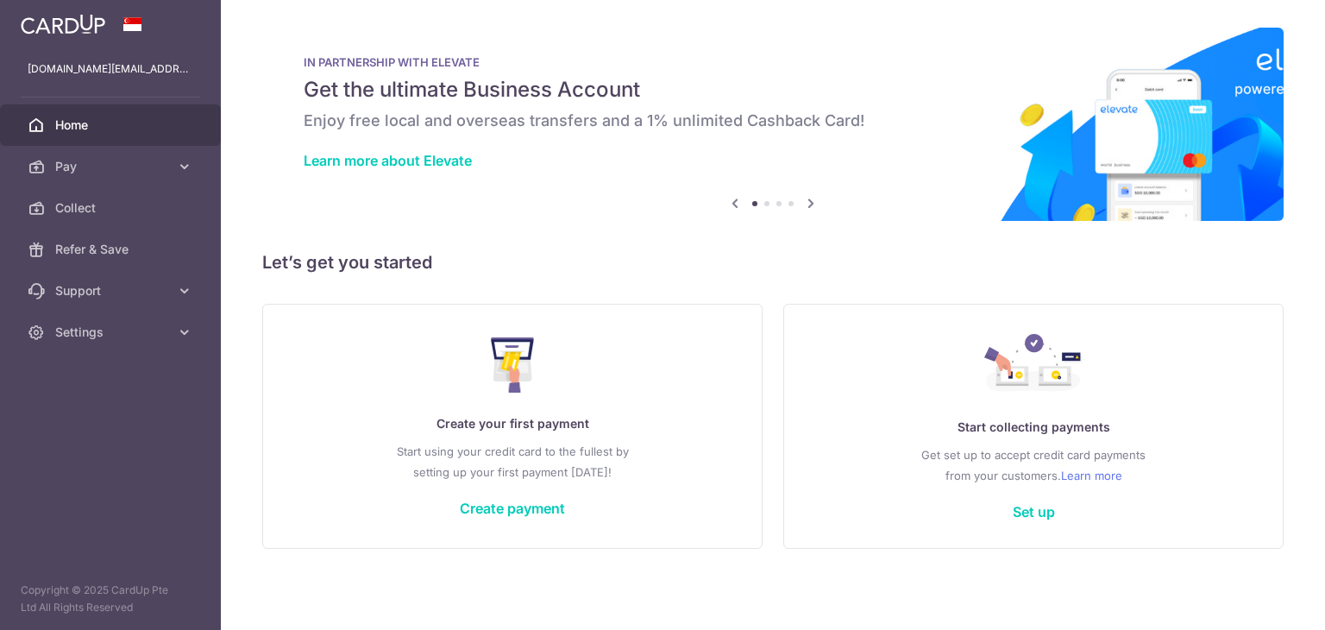 The height and width of the screenshot is (630, 1325). What do you see at coordinates (773, 262) in the screenshot?
I see `h5: Let’s get you started` at bounding box center [773, 262].